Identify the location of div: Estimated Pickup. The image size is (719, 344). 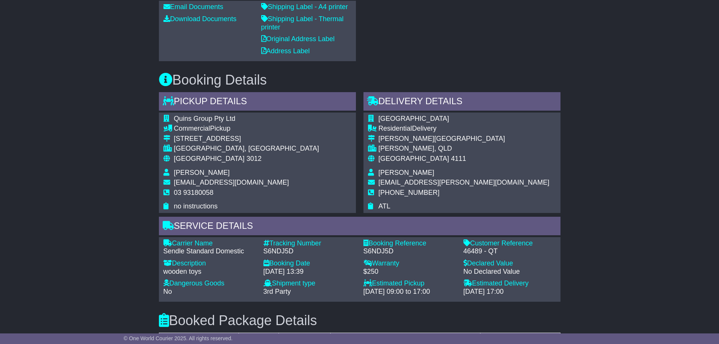
(409, 283).